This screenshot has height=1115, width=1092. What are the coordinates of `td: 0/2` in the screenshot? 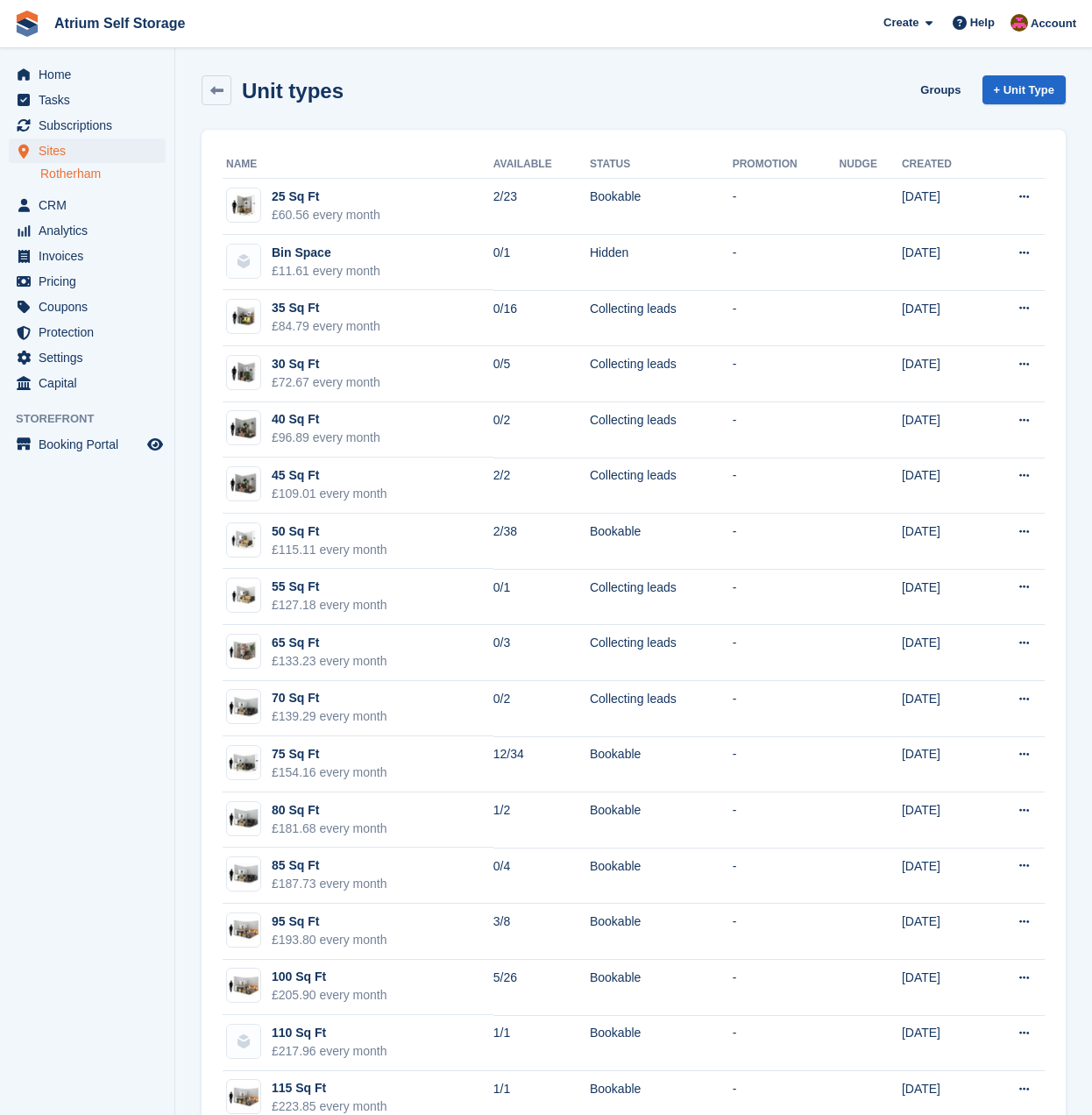 It's located at (542, 431).